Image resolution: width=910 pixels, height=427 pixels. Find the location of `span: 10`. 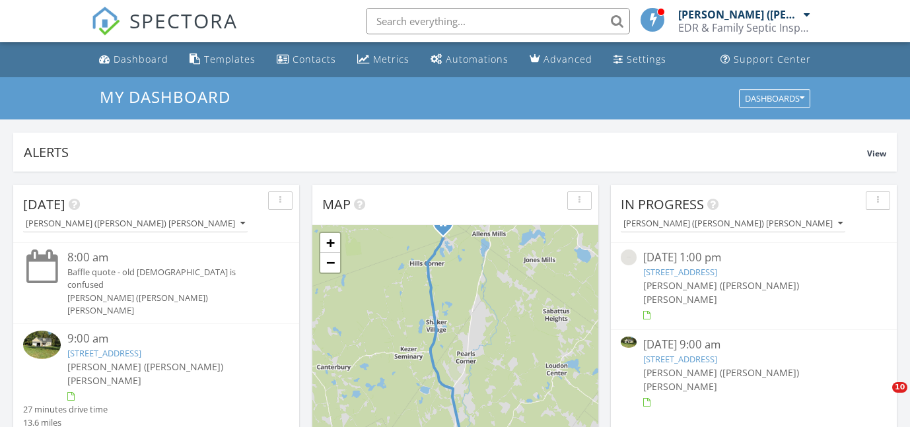

span: 10 is located at coordinates (899, 387).